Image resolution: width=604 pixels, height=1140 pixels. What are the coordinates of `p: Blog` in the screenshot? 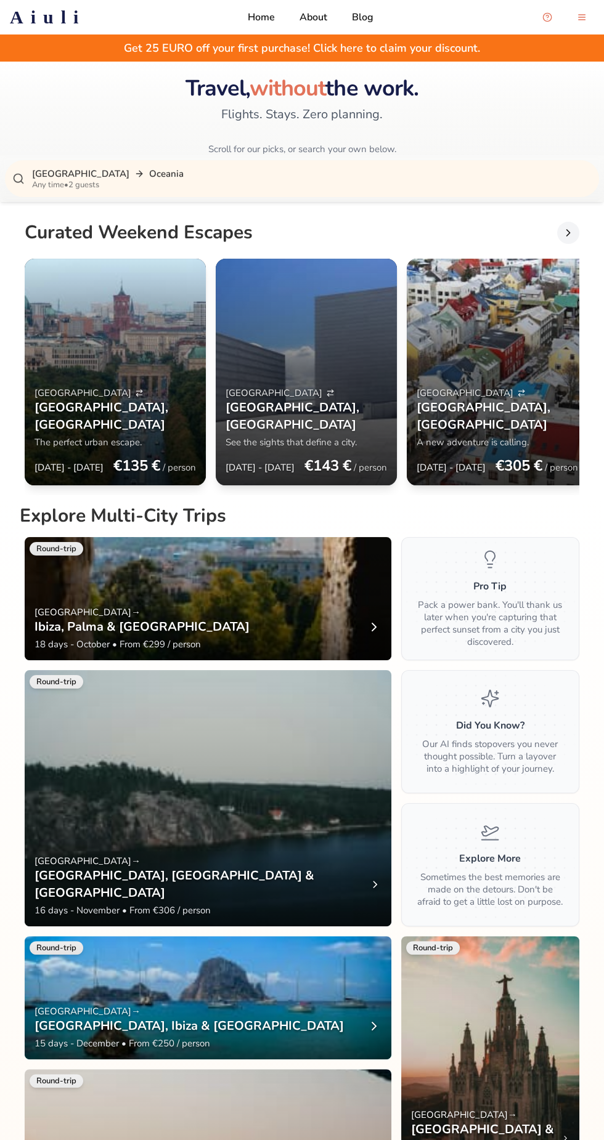 It's located at (362, 17).